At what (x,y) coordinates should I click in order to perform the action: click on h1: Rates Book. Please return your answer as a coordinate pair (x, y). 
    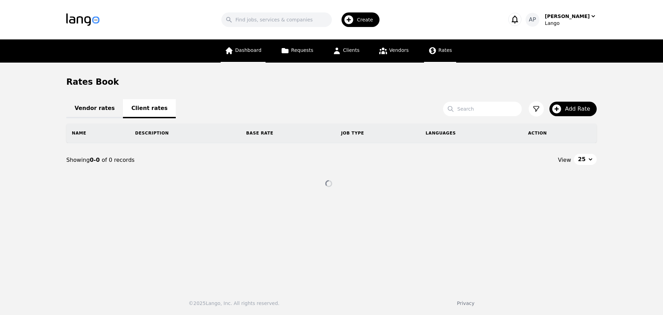
    Looking at the image, I should click on (93, 82).